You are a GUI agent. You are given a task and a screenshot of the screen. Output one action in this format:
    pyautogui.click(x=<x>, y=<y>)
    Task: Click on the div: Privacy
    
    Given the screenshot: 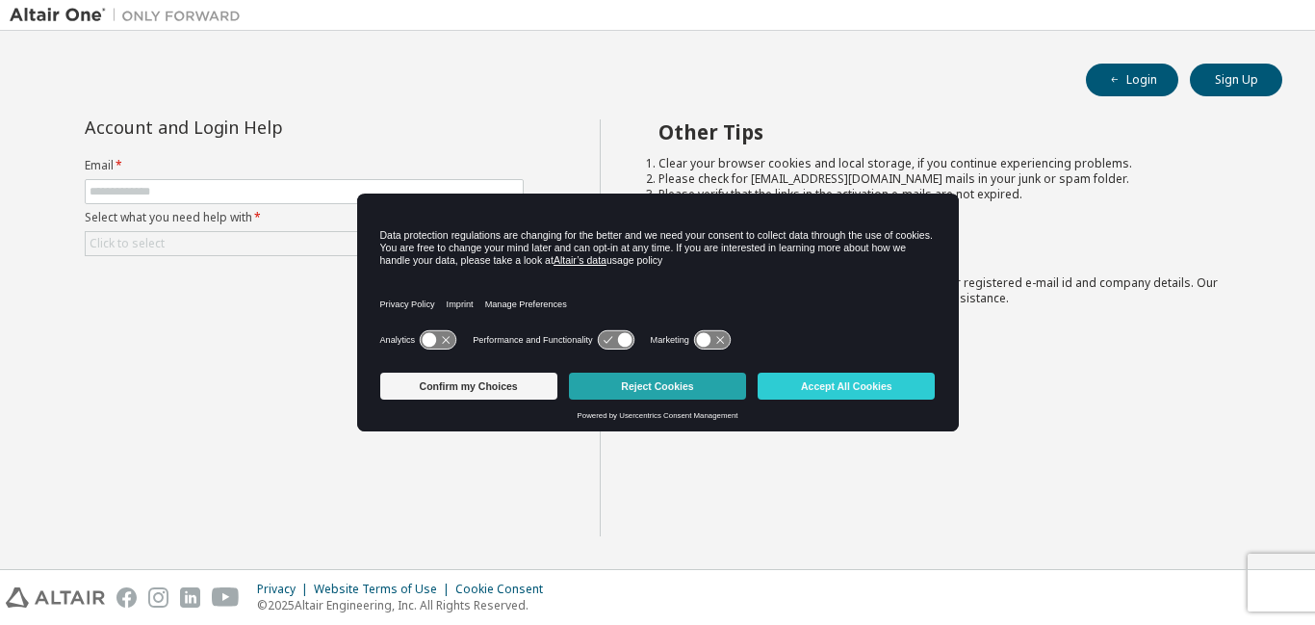 What is the action you would take?
    pyautogui.click(x=285, y=589)
    